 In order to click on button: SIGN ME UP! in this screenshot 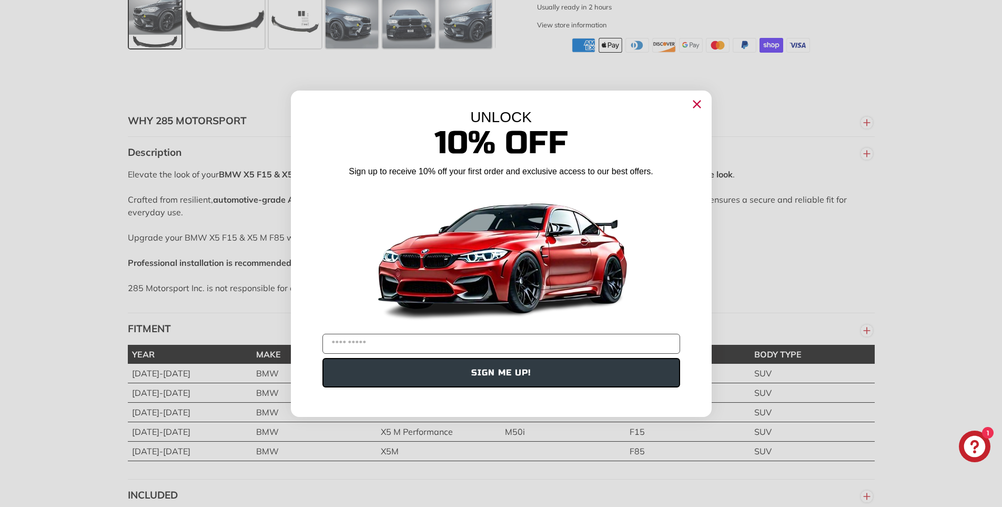, I will do `click(501, 372)`.